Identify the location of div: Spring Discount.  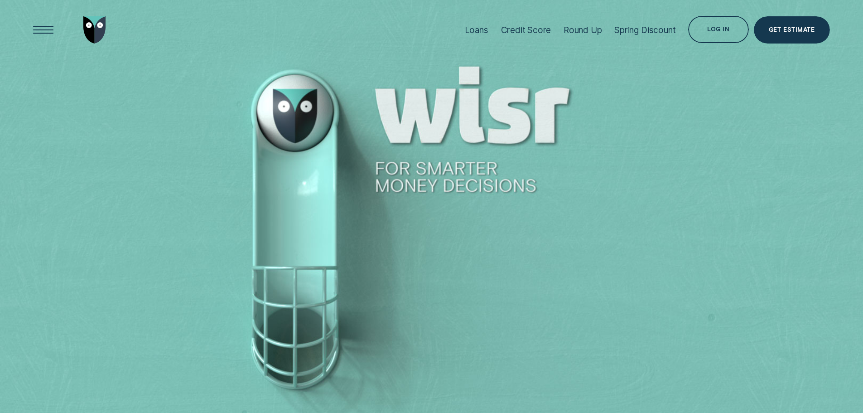
(645, 30).